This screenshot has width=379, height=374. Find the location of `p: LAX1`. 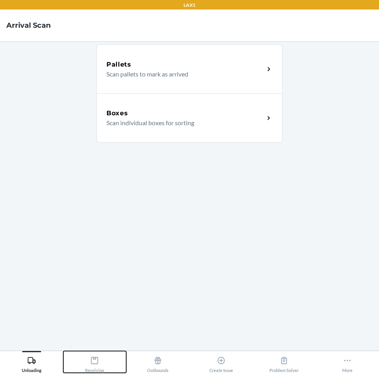

p: LAX1 is located at coordinates (190, 5).